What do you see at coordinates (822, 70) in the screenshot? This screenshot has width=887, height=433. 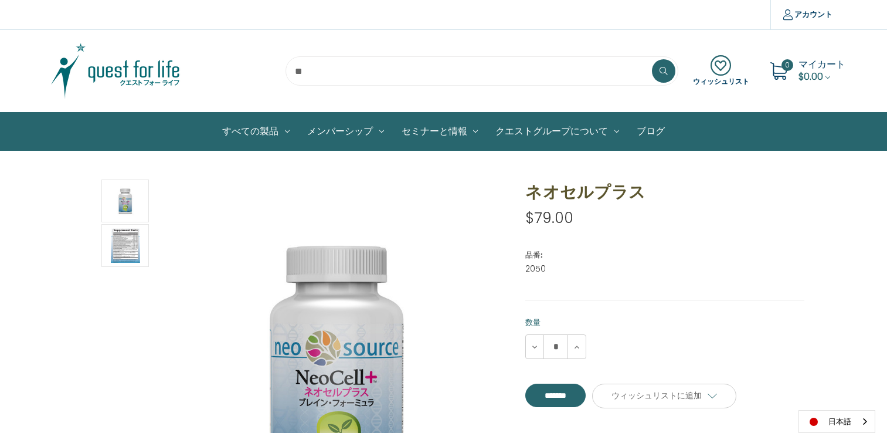 I see `a: Cart with 0 items` at bounding box center [822, 70].